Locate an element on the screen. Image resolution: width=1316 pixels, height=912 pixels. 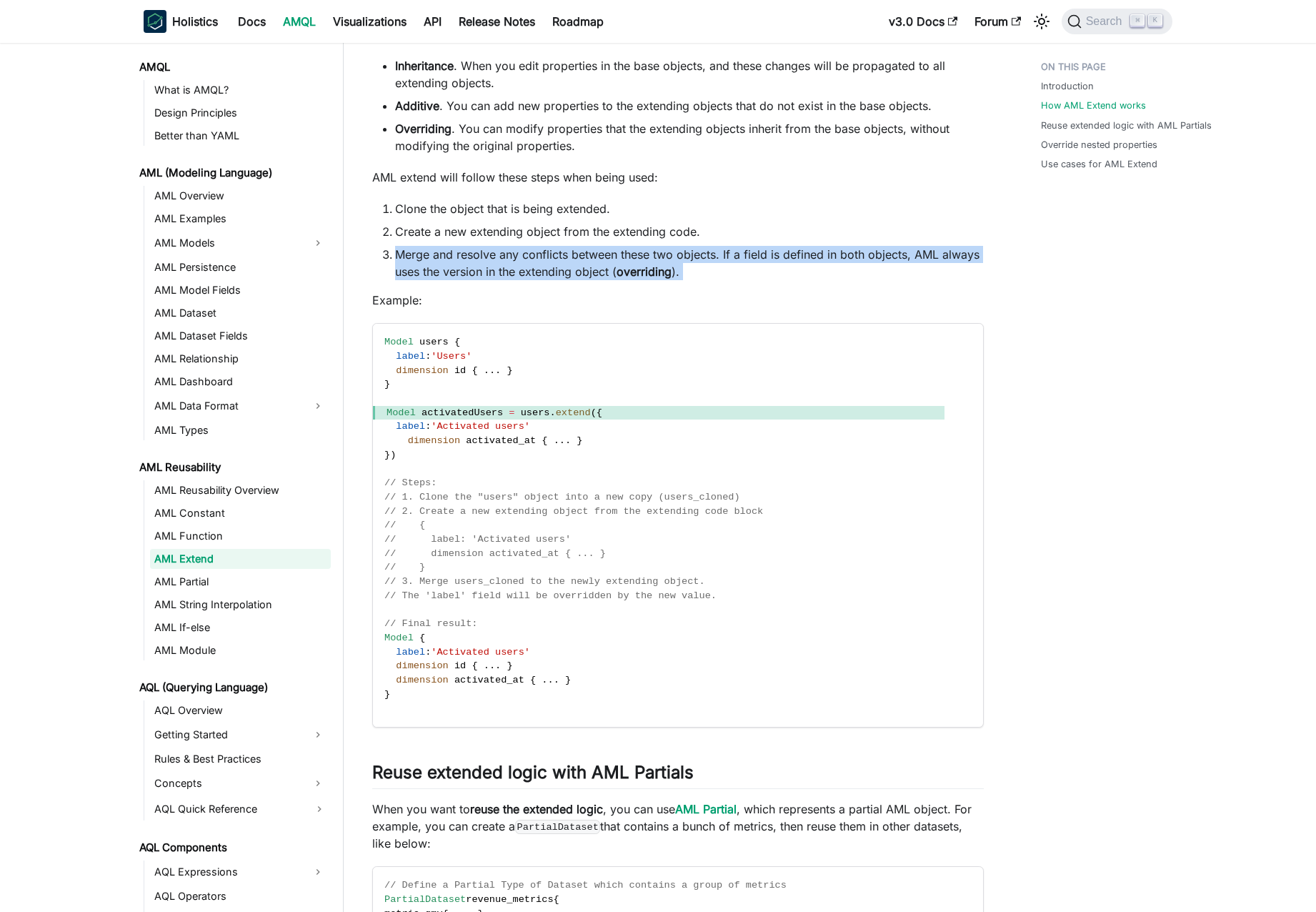
b: Holistics is located at coordinates (195, 21).